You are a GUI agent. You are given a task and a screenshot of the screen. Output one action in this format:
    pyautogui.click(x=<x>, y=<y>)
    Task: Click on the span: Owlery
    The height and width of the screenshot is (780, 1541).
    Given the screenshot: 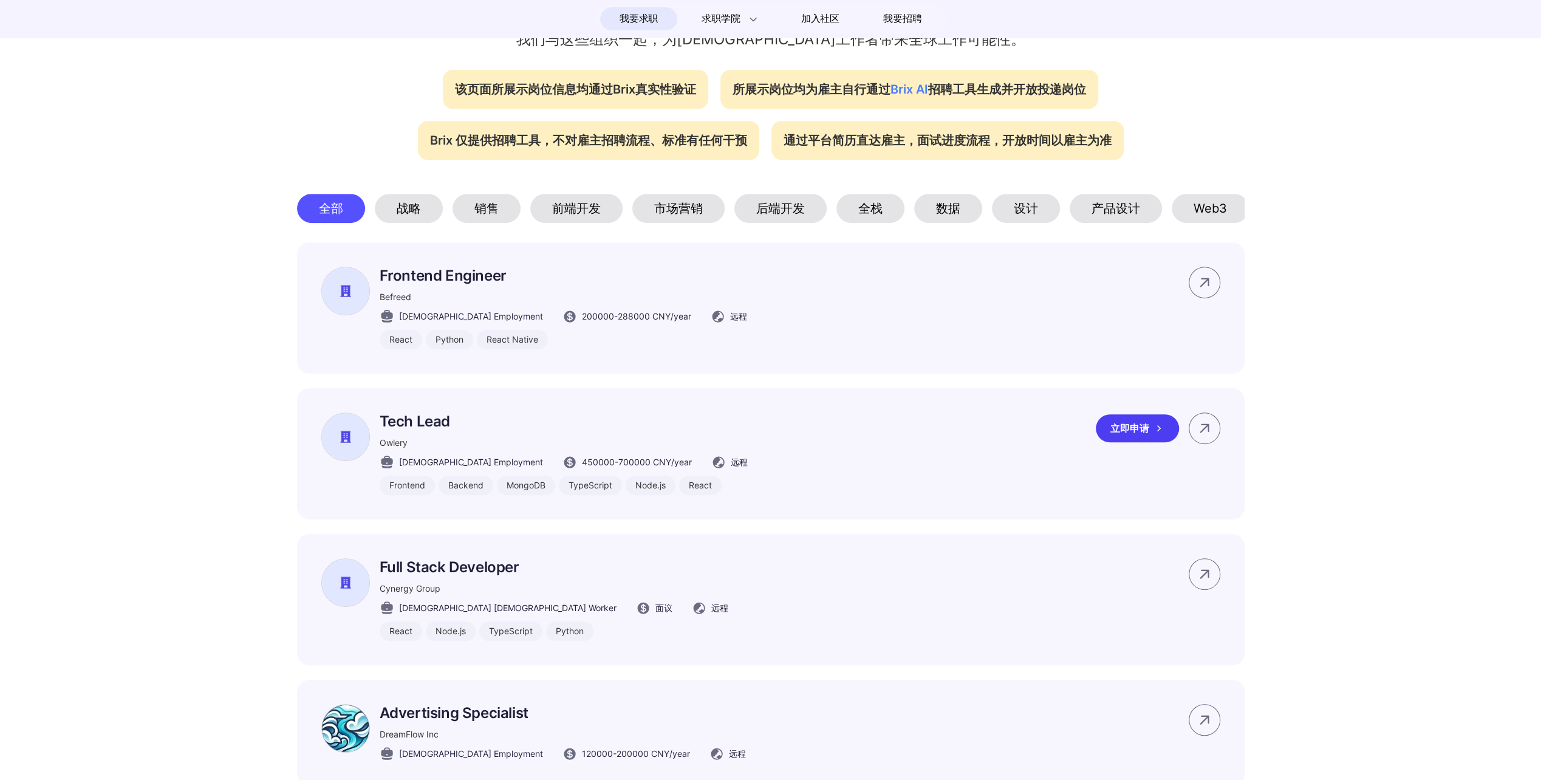 What is the action you would take?
    pyautogui.click(x=394, y=442)
    